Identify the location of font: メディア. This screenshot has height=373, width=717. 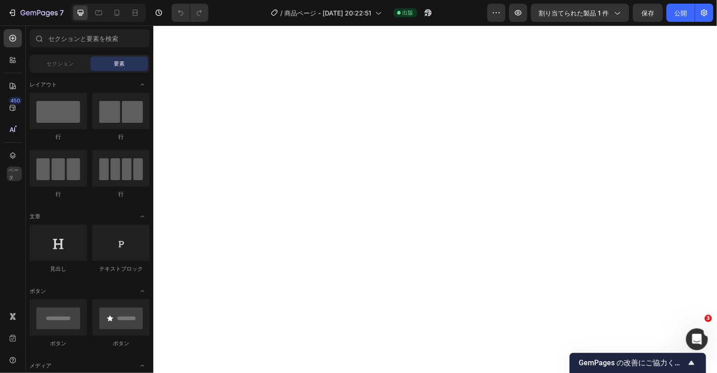
(40, 365).